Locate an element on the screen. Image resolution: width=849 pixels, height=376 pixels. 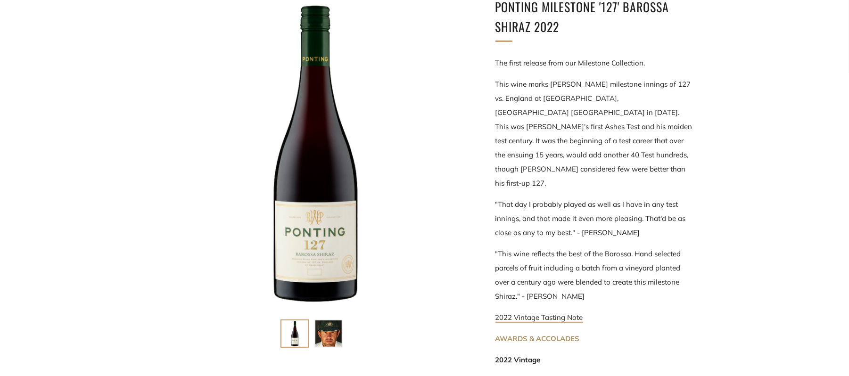
button: Load image into Gallery viewer, Ponting Milestone &#39;127&#39; Barossa Shiraz 2022 is located at coordinates (295, 334).